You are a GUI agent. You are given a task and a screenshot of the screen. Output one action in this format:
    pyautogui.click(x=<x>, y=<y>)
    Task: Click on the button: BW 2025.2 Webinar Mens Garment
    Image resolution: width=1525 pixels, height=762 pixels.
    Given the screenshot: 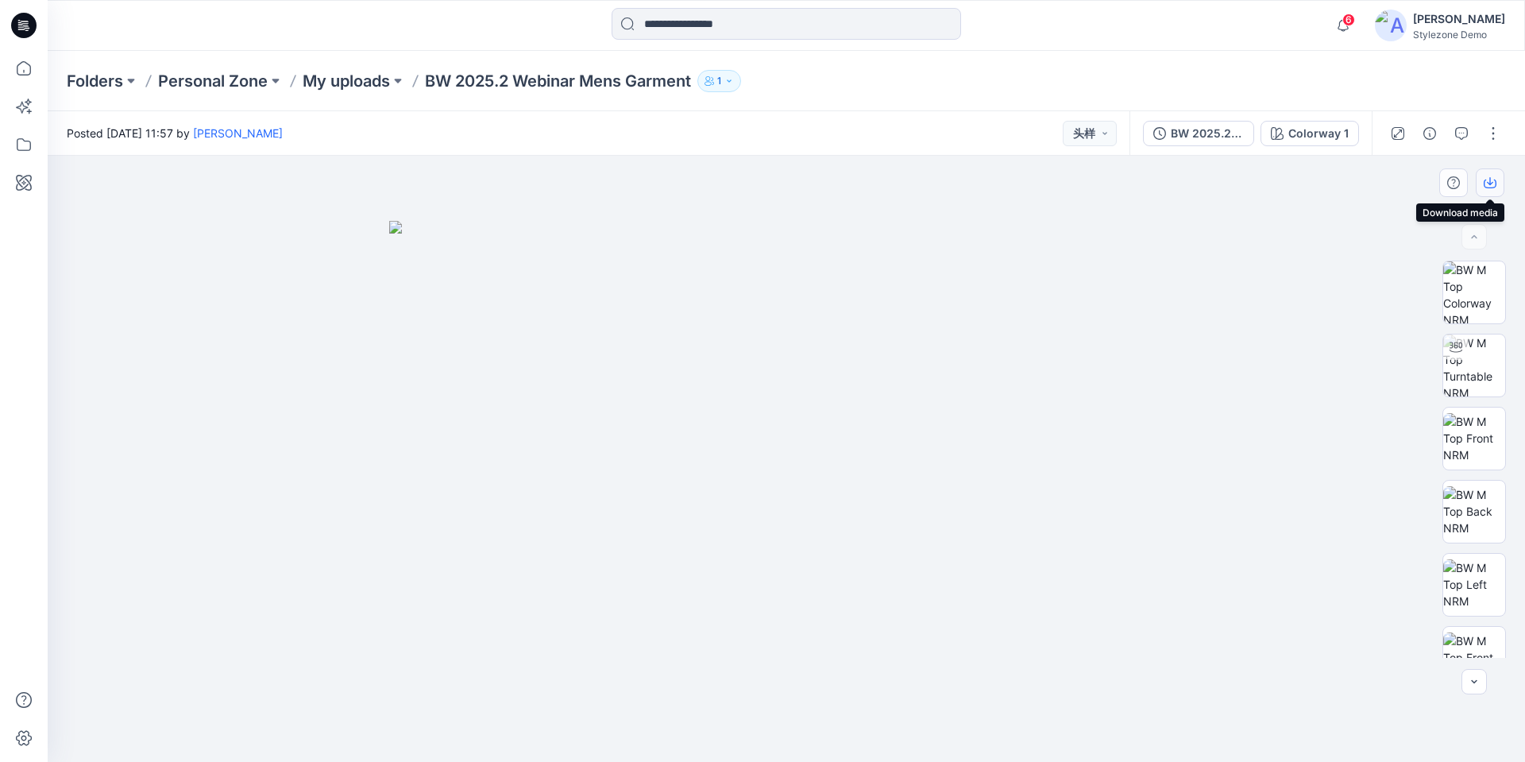 What is the action you would take?
    pyautogui.click(x=1199, y=133)
    